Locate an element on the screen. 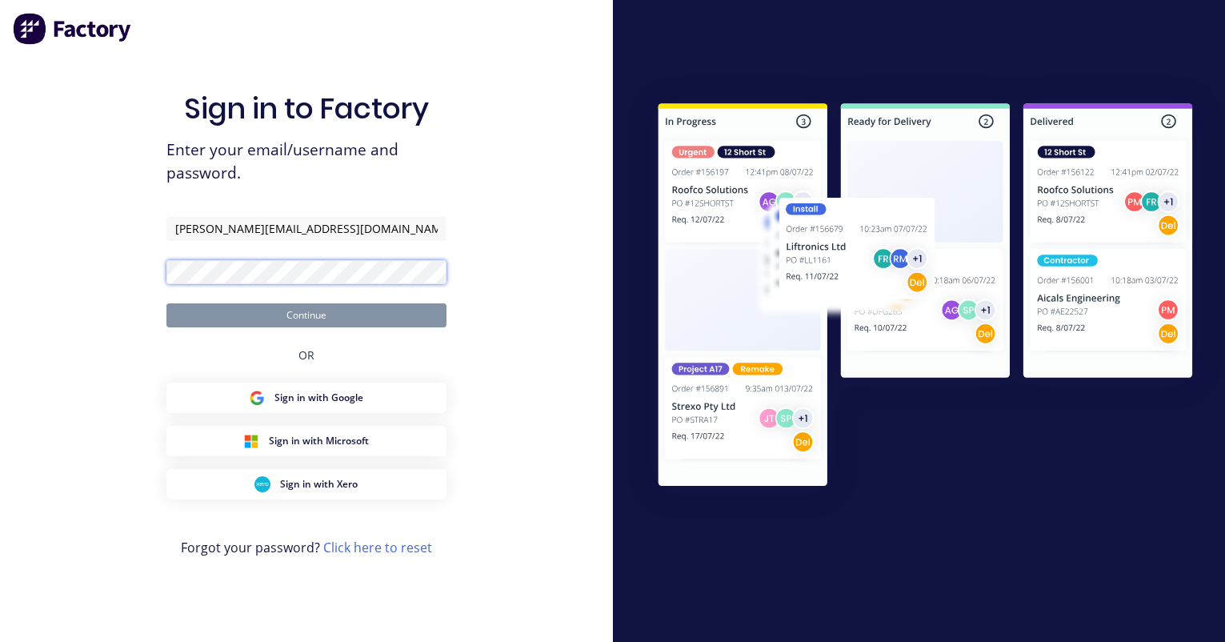 Image resolution: width=1225 pixels, height=642 pixels. div: OR is located at coordinates (306, 354).